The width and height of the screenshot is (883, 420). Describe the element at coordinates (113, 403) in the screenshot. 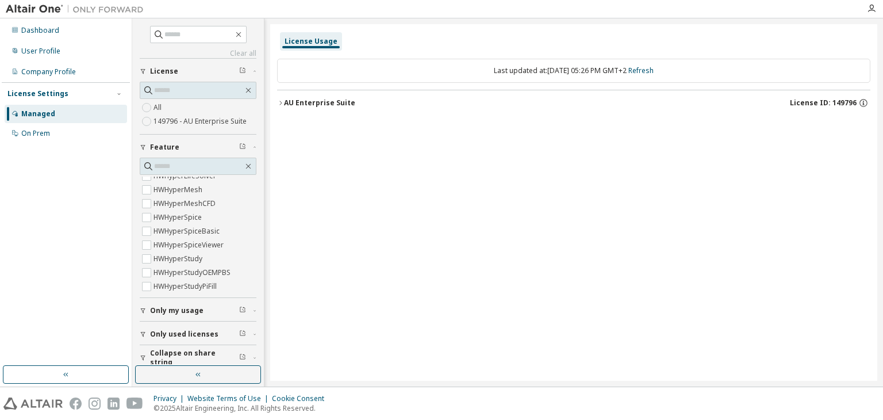

I see `img: linkedin.svg` at that location.